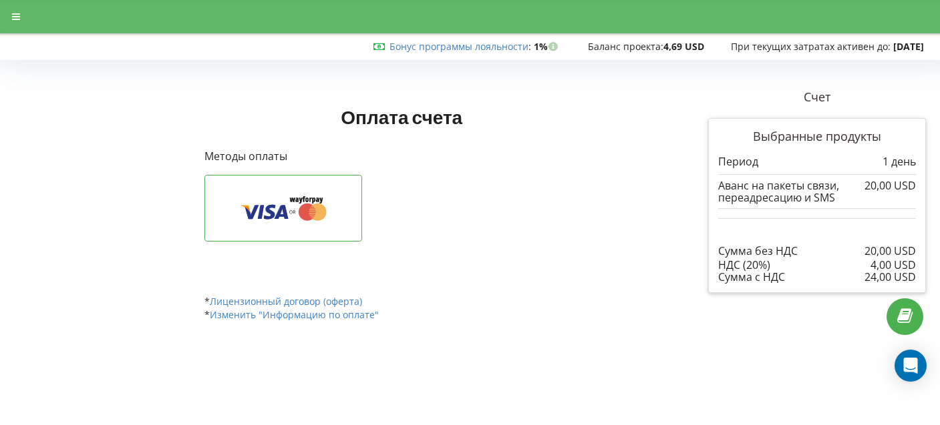 This screenshot has height=425, width=940. What do you see at coordinates (286, 301) in the screenshot?
I see `a: Лицензионный договор (оферта)` at bounding box center [286, 301].